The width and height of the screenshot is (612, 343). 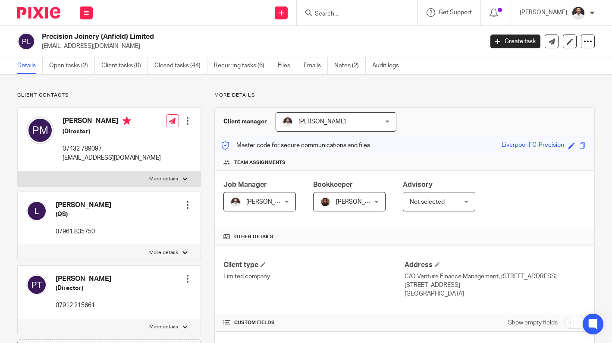 What do you see at coordinates (112, 149) in the screenshot?
I see `p: 07432 789097` at bounding box center [112, 149].